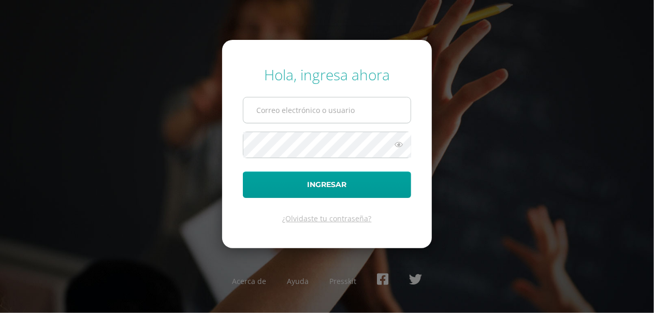 The width and height of the screenshot is (654, 313). Describe the element at coordinates (249, 281) in the screenshot. I see `a: Acerca de` at that location.